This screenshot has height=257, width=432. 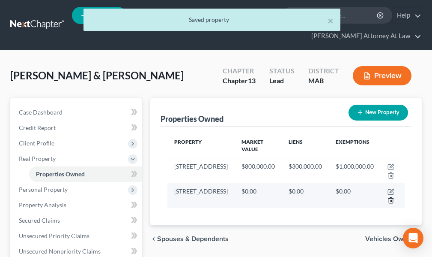 I want to click on span: Personal Property, so click(x=43, y=189).